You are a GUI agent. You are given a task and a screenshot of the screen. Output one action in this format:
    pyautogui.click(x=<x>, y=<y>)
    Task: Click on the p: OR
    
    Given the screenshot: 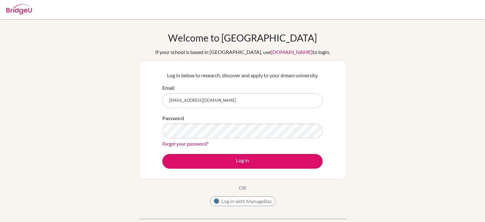 What is the action you would take?
    pyautogui.click(x=242, y=188)
    